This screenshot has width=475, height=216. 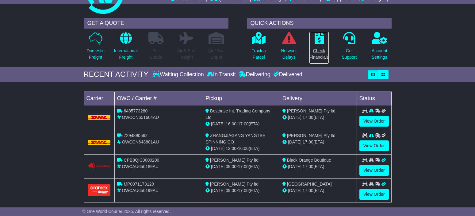 I want to click on div: RECENT ACTIVITY -, so click(x=118, y=74).